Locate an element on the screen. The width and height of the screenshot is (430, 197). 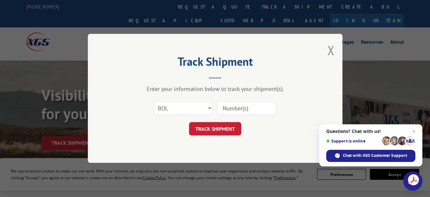
span: Questions? Chat with us! is located at coordinates (371, 131).